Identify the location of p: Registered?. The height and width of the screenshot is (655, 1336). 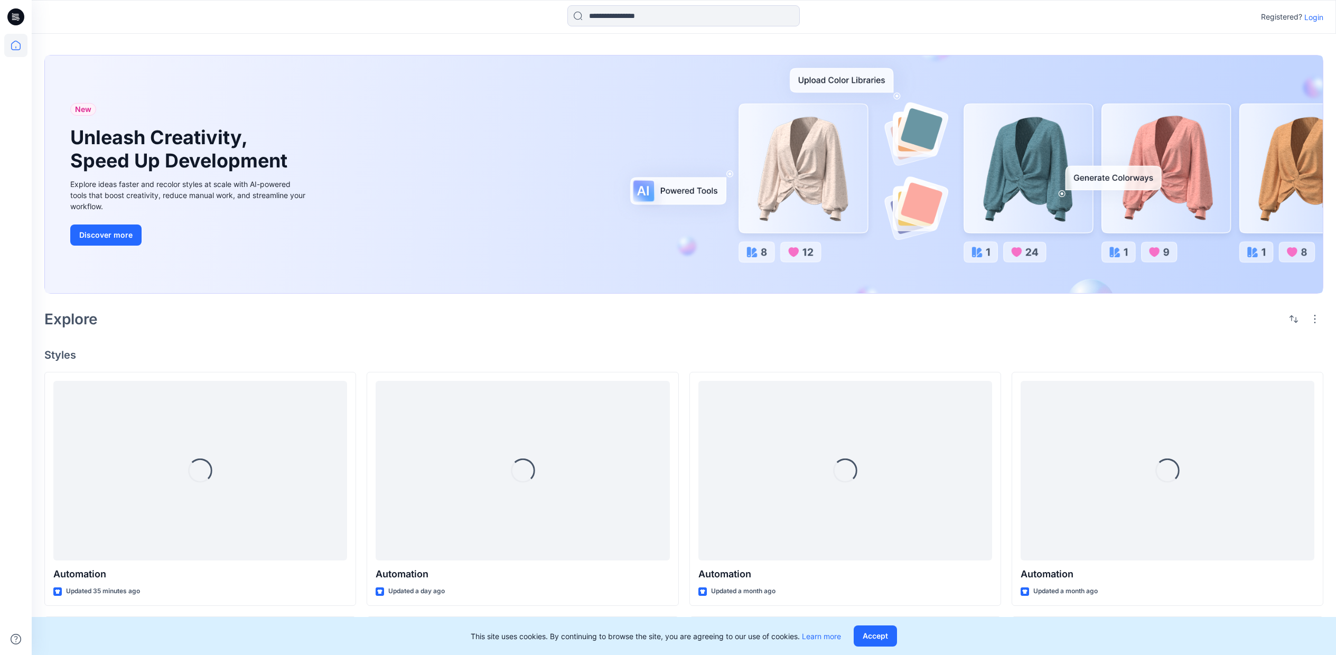
(1281, 17).